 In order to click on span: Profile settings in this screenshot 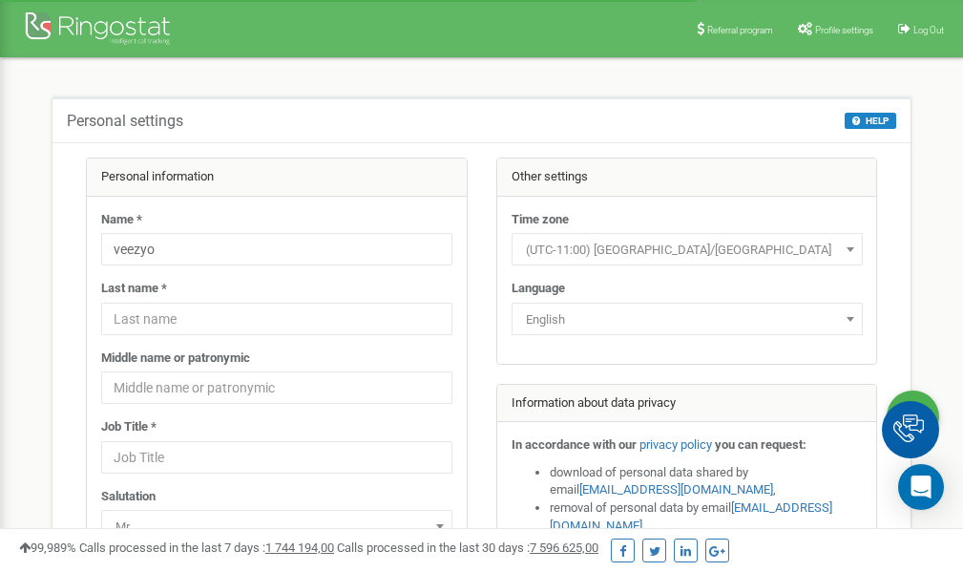, I will do `click(844, 30)`.